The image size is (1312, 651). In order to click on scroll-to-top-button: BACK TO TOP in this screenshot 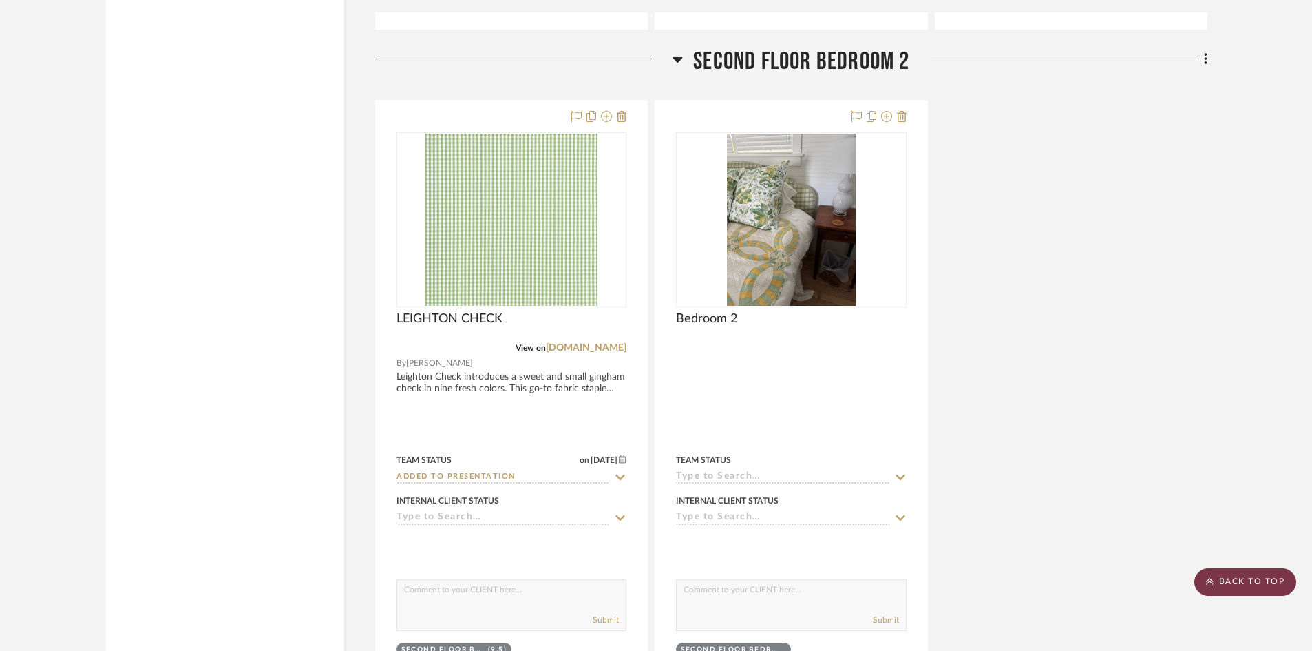, I will do `click(1246, 582)`.